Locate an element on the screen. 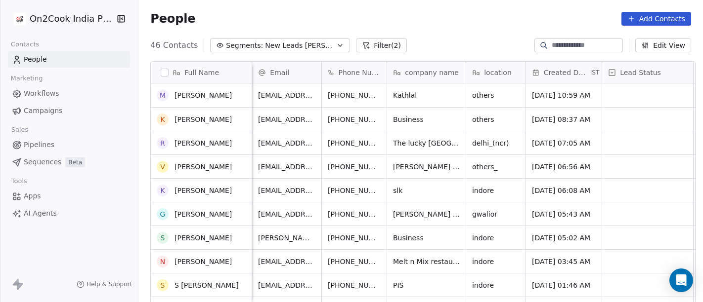 The width and height of the screenshot is (703, 302). div: Phone Number is located at coordinates (354, 72).